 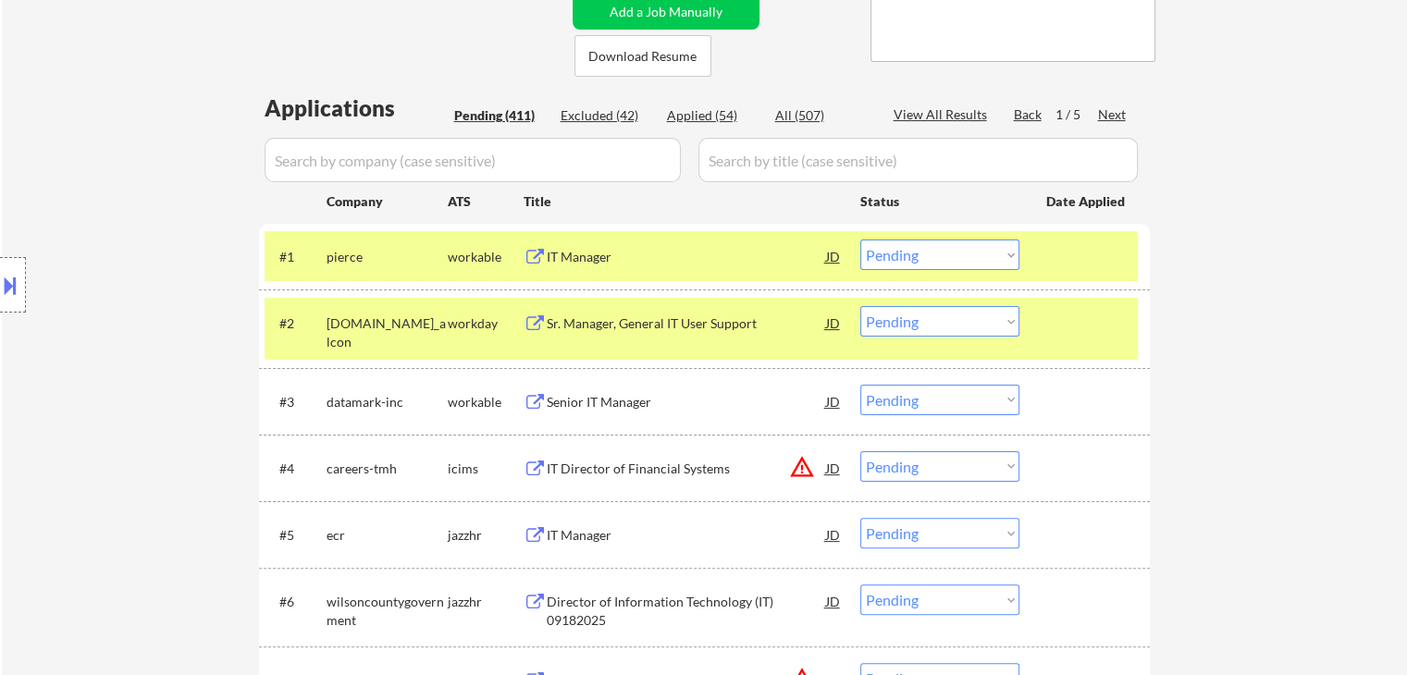 What do you see at coordinates (1029, 115) in the screenshot?
I see `div: Back` at bounding box center [1029, 115].